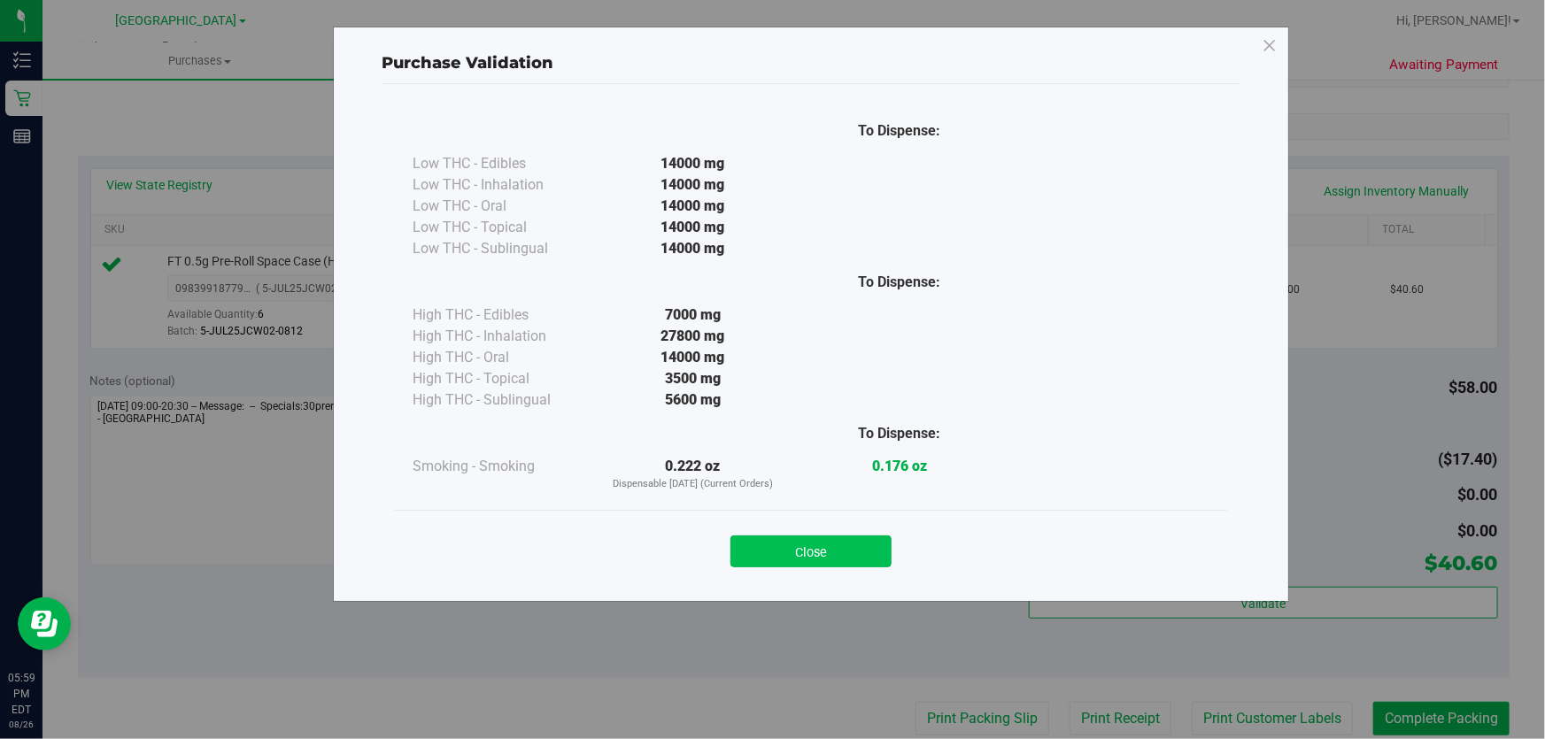  Describe the element at coordinates (693, 400) in the screenshot. I see `div: 5600 mg` at that location.